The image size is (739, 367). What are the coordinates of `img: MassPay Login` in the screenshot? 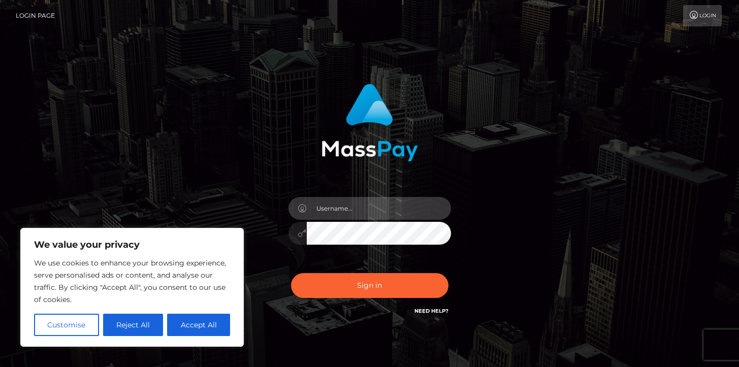 It's located at (370, 122).